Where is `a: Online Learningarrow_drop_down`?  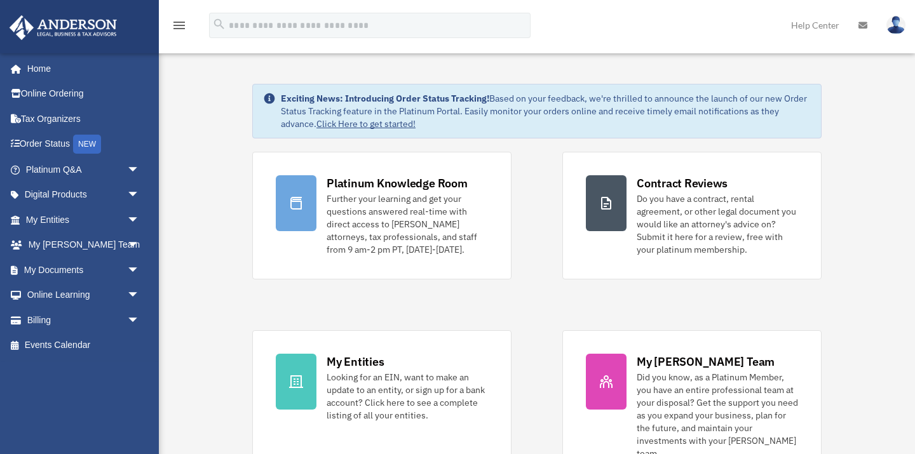 a: Online Learningarrow_drop_down is located at coordinates (84, 295).